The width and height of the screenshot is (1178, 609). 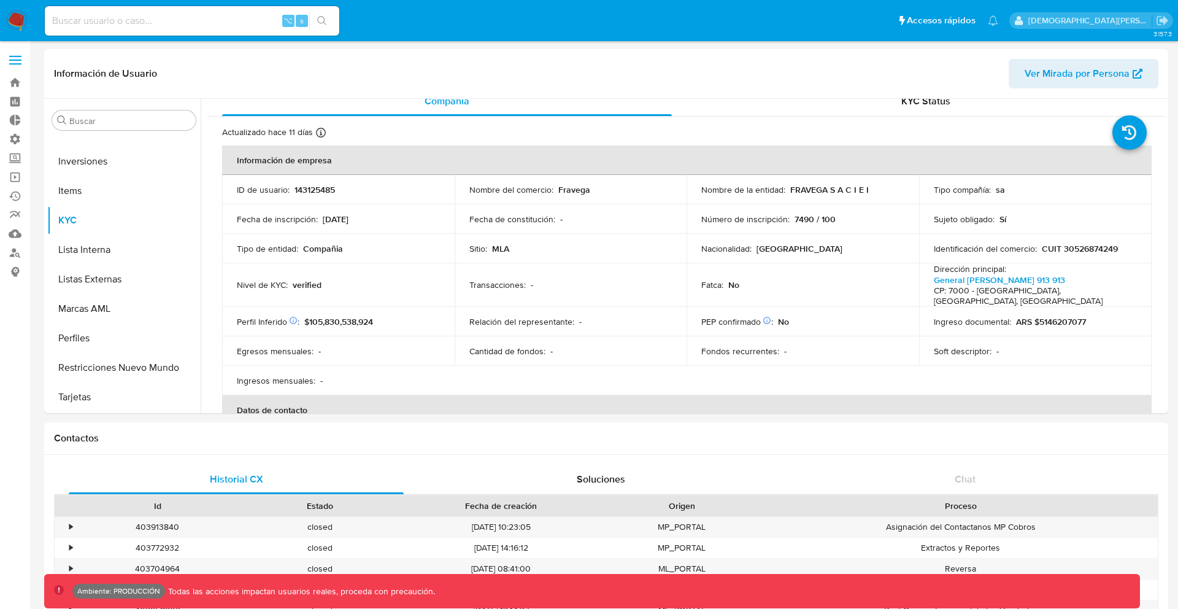 I want to click on div: 403704964, so click(x=157, y=568).